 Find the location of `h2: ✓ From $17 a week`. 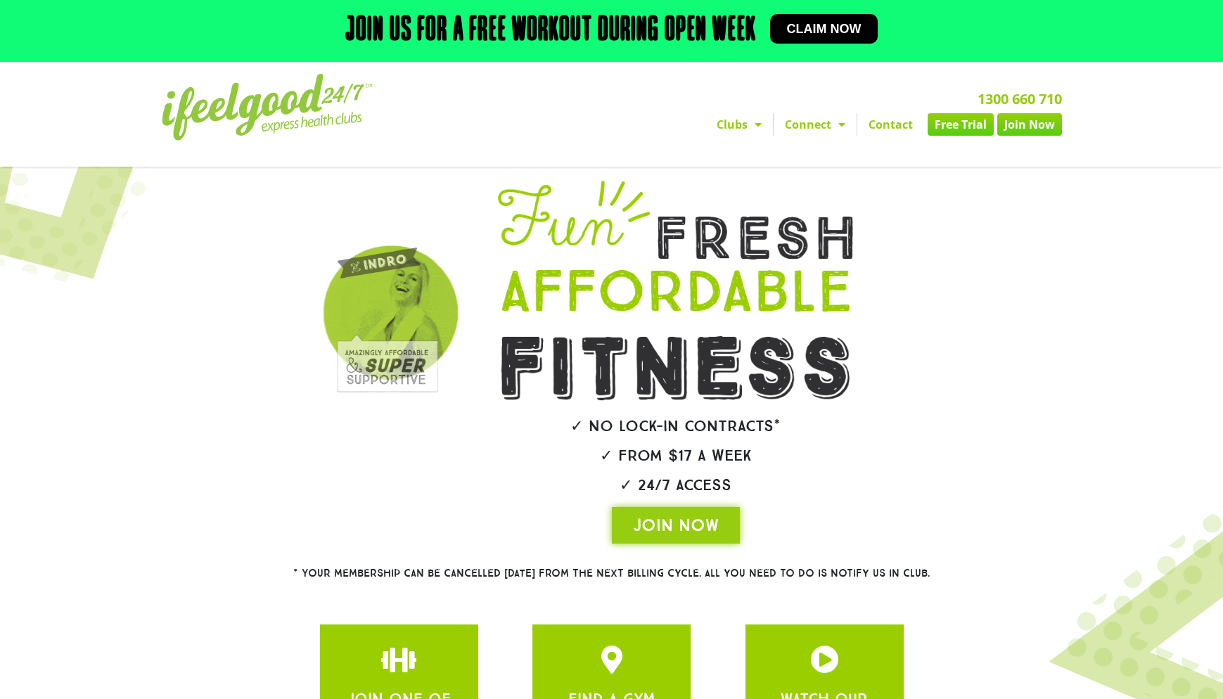

h2: ✓ From $17 a week is located at coordinates (676, 456).